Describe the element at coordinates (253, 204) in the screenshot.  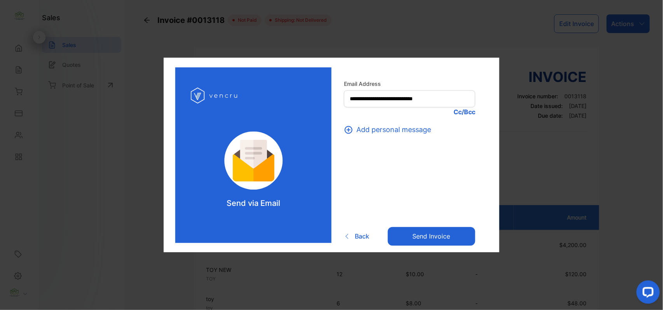
I see `p: Send via Email` at that location.